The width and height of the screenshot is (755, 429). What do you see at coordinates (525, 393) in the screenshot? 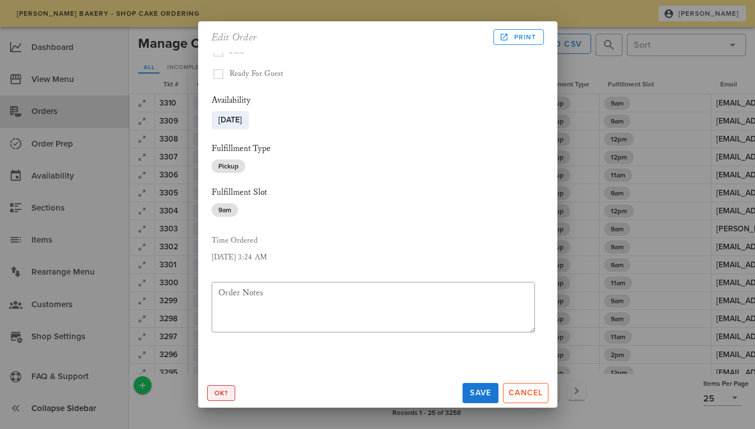
I see `button: Cancel` at bounding box center [525, 393].